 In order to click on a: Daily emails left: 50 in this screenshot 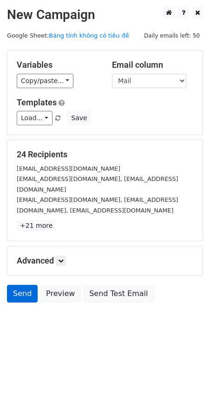, I will do `click(172, 35)`.